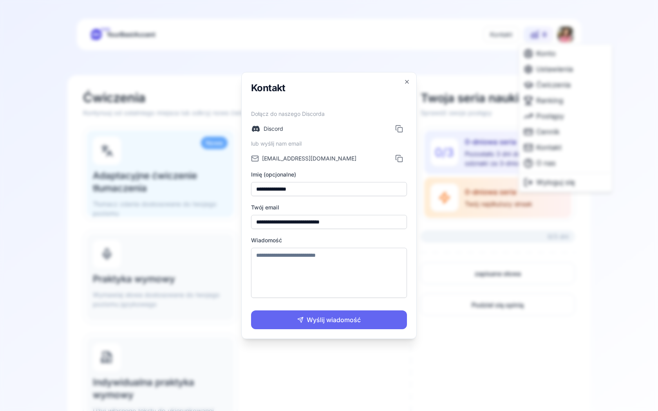 The image size is (658, 411). Describe the element at coordinates (273, 174) in the screenshot. I see `label: Imię (opcjonalne)` at that location.